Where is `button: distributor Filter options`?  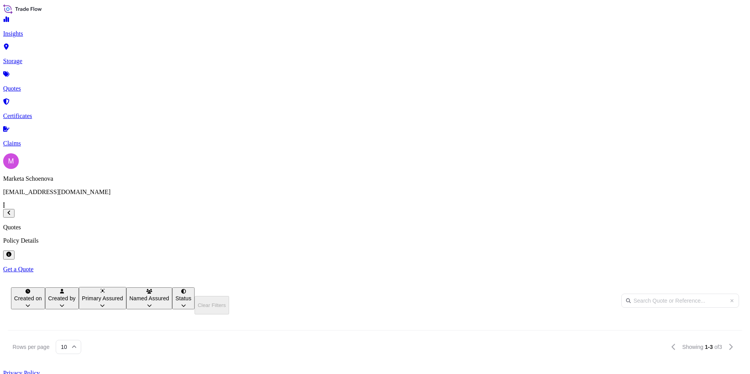
button: distributor Filter options is located at coordinates (102, 298).